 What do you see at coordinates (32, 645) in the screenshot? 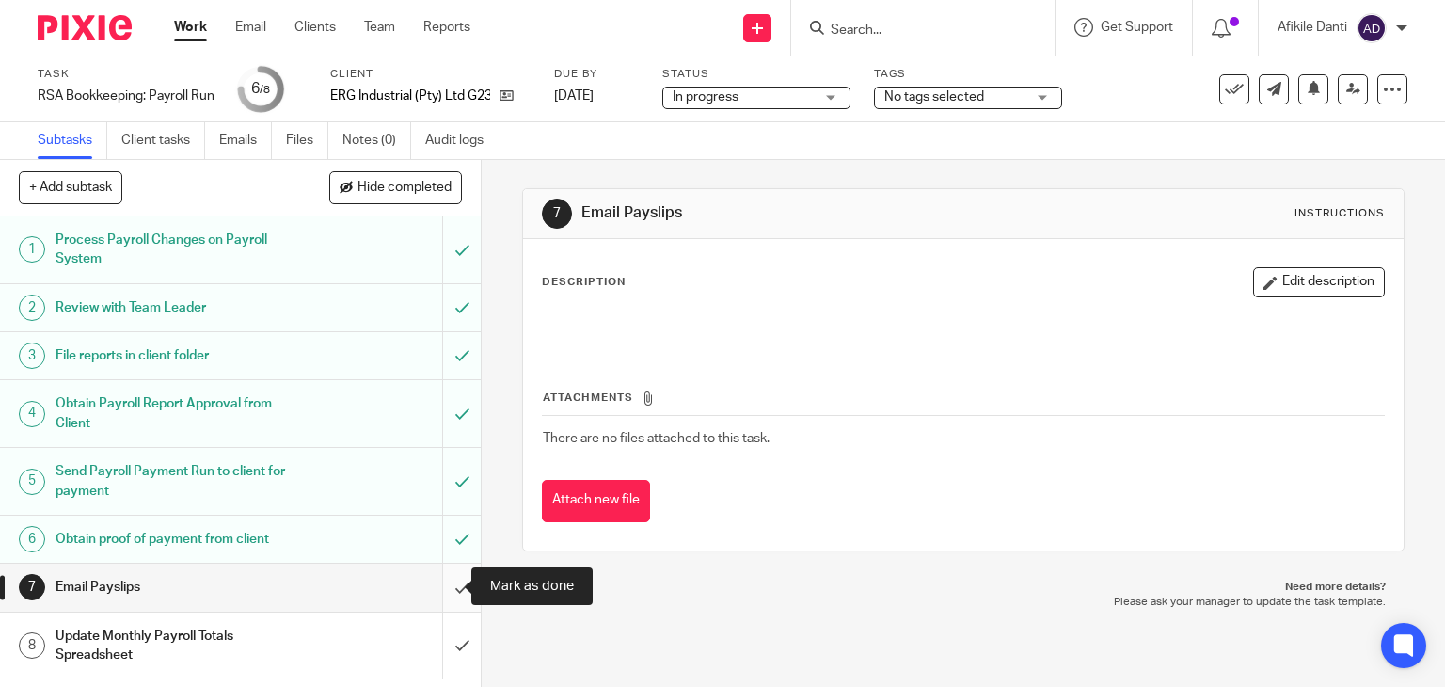
I see `div: 8` at bounding box center [32, 645].